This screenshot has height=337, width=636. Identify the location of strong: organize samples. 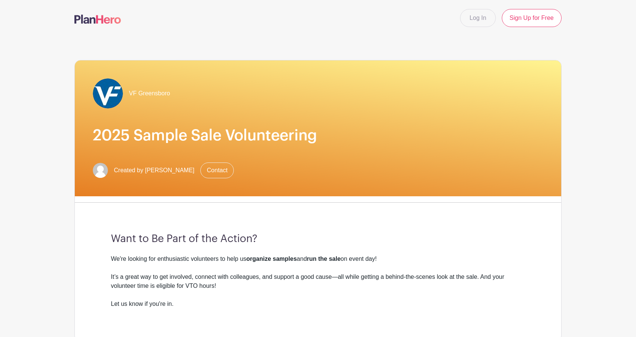
(271, 259).